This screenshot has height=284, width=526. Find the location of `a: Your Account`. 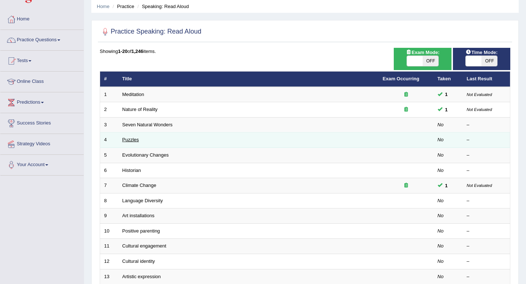

a: Your Account is located at coordinates (42, 164).